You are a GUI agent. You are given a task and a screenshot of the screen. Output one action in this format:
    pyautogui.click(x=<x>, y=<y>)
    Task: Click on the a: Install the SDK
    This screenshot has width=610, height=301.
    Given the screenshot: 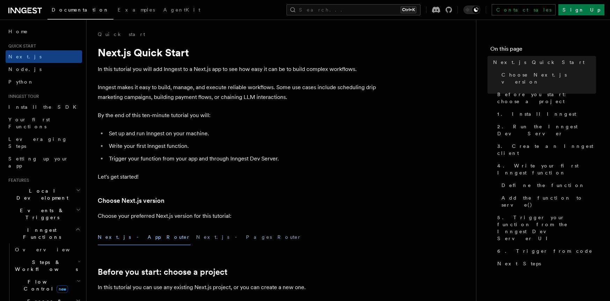 What is the action you would take?
    pyautogui.click(x=44, y=107)
    